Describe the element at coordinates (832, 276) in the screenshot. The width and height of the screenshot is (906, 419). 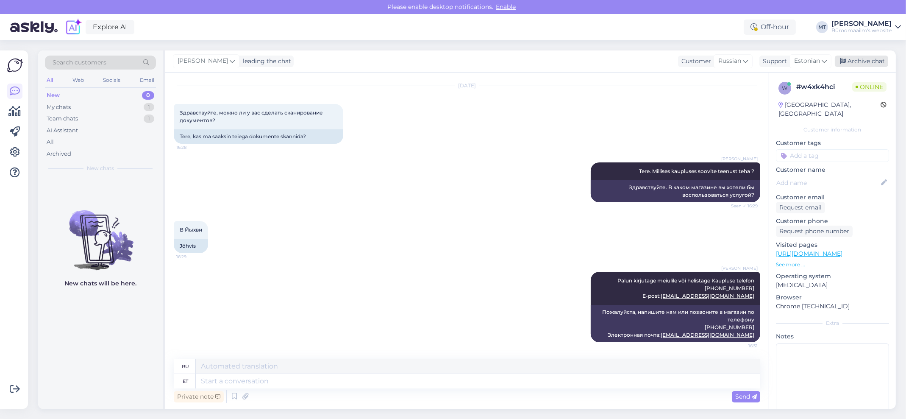
I see `p: Operating system` at that location.